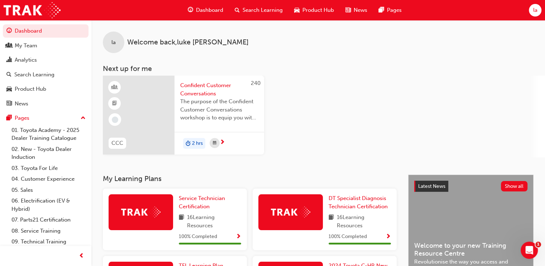 Image resolution: width=545 pixels, height=266 pixels. Describe the element at coordinates (22, 104) in the screenshot. I see `div: News` at that location.